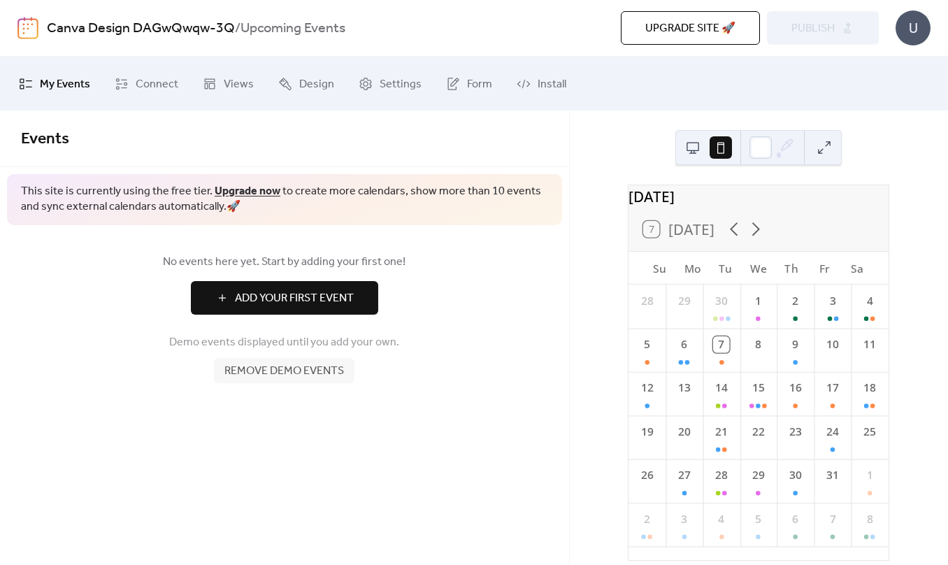 This screenshot has width=948, height=565. Describe the element at coordinates (284, 371) in the screenshot. I see `button: Remove demo events` at that location.